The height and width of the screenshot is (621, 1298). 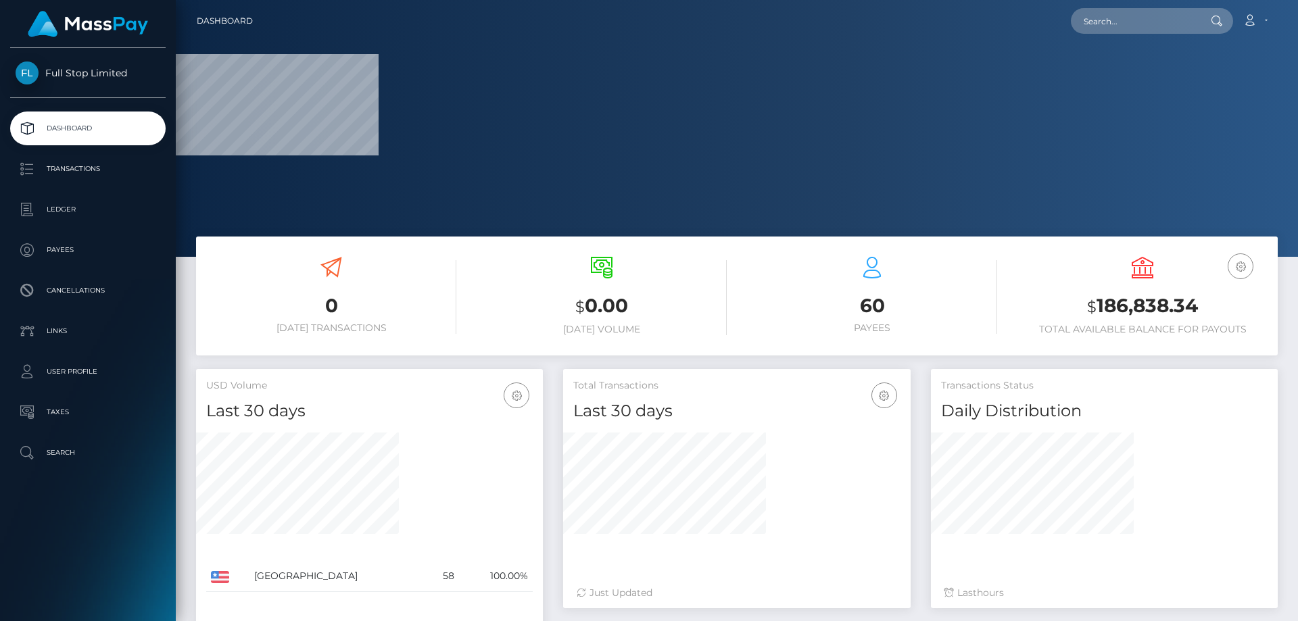 I want to click on h5: Total Transactions, so click(x=736, y=386).